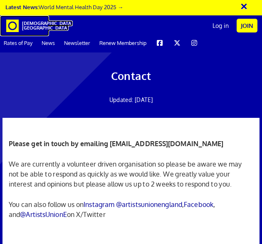 Image resolution: width=262 pixels, height=244 pixels. What do you see at coordinates (77, 42) in the screenshot?
I see `a: Newsletter` at bounding box center [77, 42].